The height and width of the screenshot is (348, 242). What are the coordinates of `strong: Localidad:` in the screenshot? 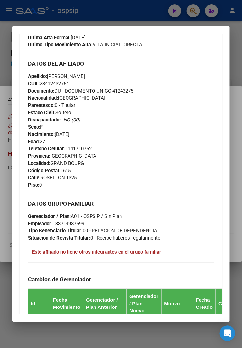 It's located at (39, 163).